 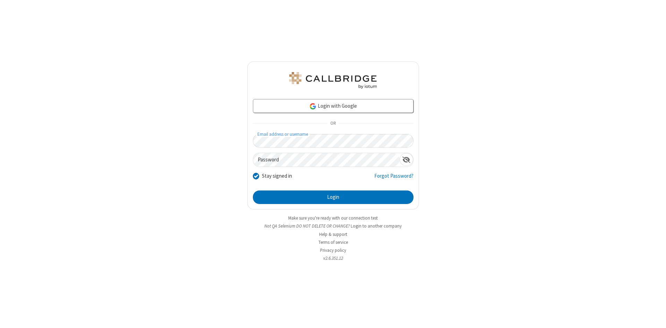 I want to click on a: Forgot Password?, so click(x=393, y=179).